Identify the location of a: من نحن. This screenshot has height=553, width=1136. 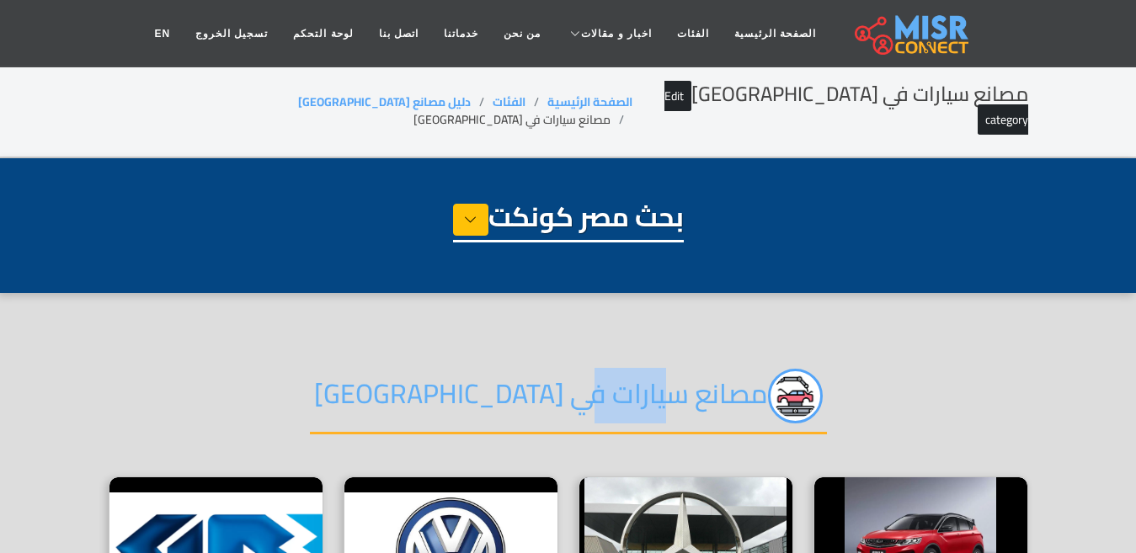
(522, 34).